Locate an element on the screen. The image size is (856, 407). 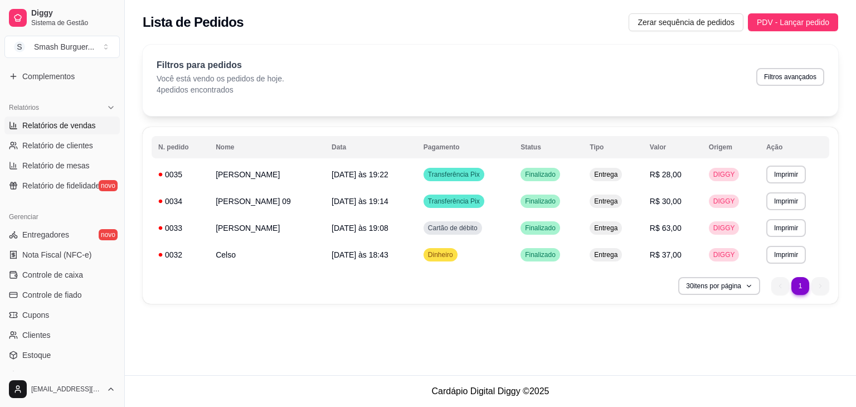
th: Origem is located at coordinates (730, 147).